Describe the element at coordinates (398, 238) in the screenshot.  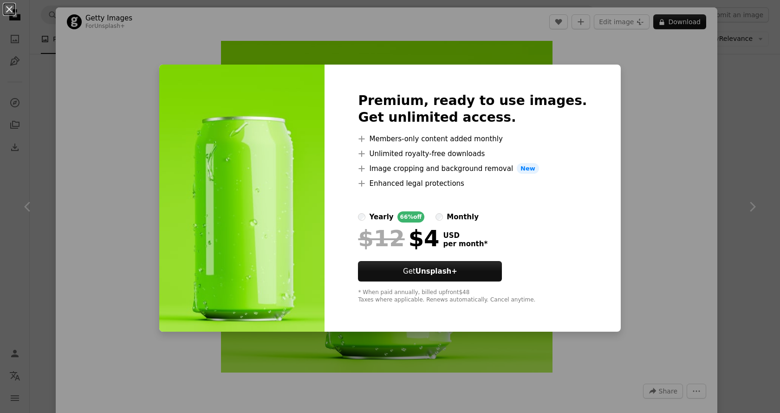
I see `div: $4` at that location.